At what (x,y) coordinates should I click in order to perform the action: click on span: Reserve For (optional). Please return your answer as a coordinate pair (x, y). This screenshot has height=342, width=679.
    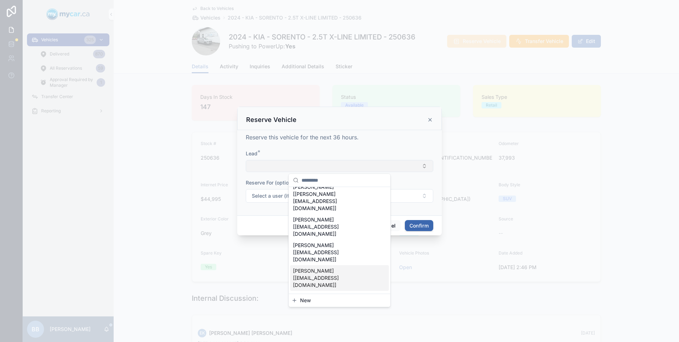
    Looking at the image, I should click on (272, 182).